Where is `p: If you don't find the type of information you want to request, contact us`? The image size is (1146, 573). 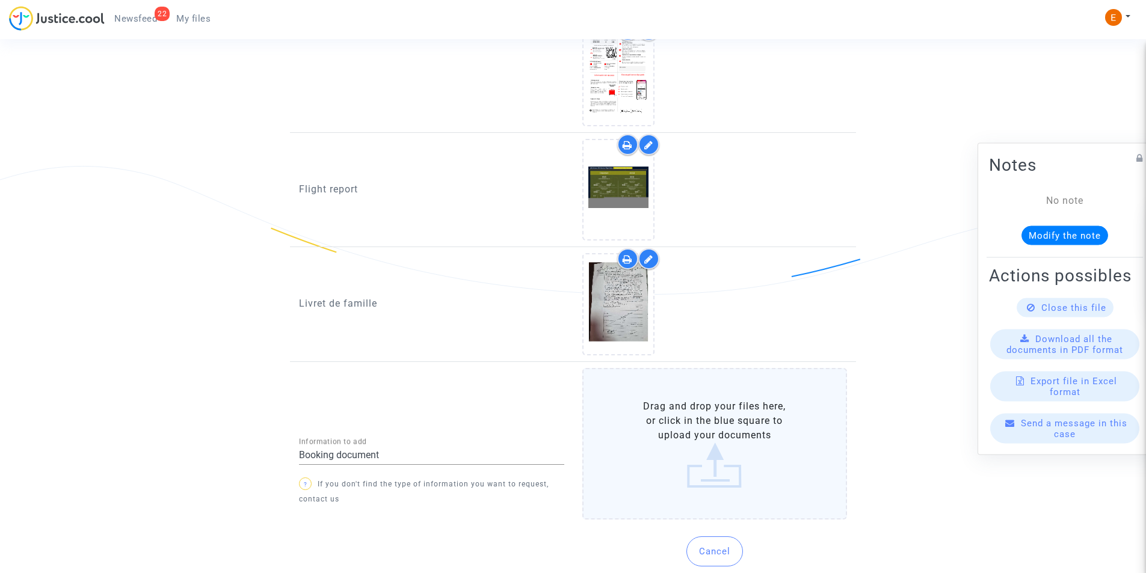
p: If you don't find the type of information you want to request, contact us is located at coordinates (431, 492).